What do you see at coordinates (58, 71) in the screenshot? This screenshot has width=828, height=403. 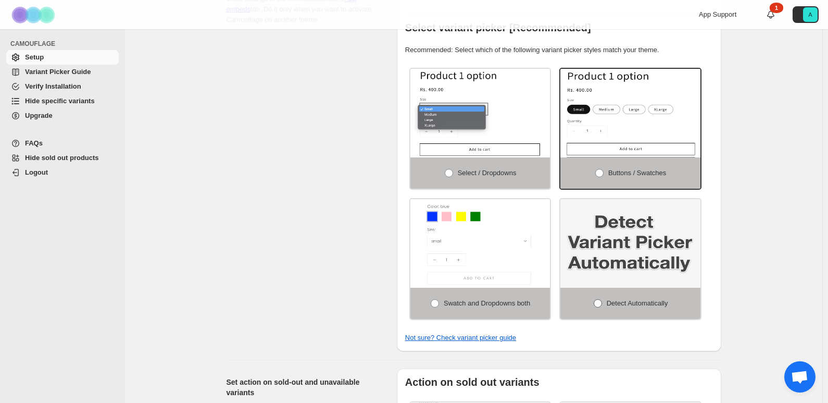 I see `span: Variant Picker Guide` at bounding box center [58, 71].